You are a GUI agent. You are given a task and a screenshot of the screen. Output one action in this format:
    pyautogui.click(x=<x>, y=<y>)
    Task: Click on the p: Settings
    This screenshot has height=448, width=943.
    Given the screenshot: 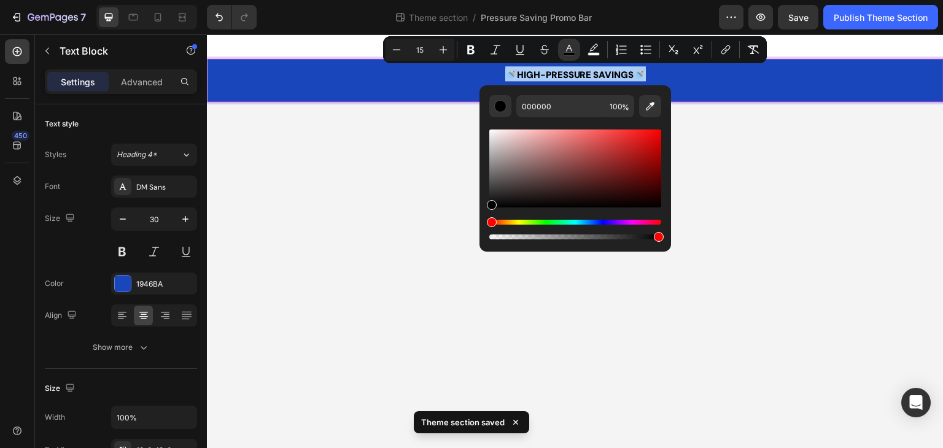 What is the action you would take?
    pyautogui.click(x=78, y=82)
    